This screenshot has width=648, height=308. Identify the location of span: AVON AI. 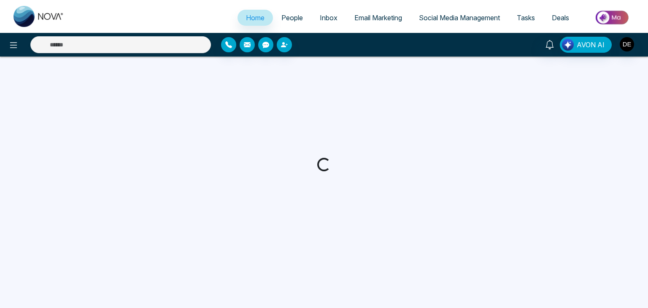
(591, 45).